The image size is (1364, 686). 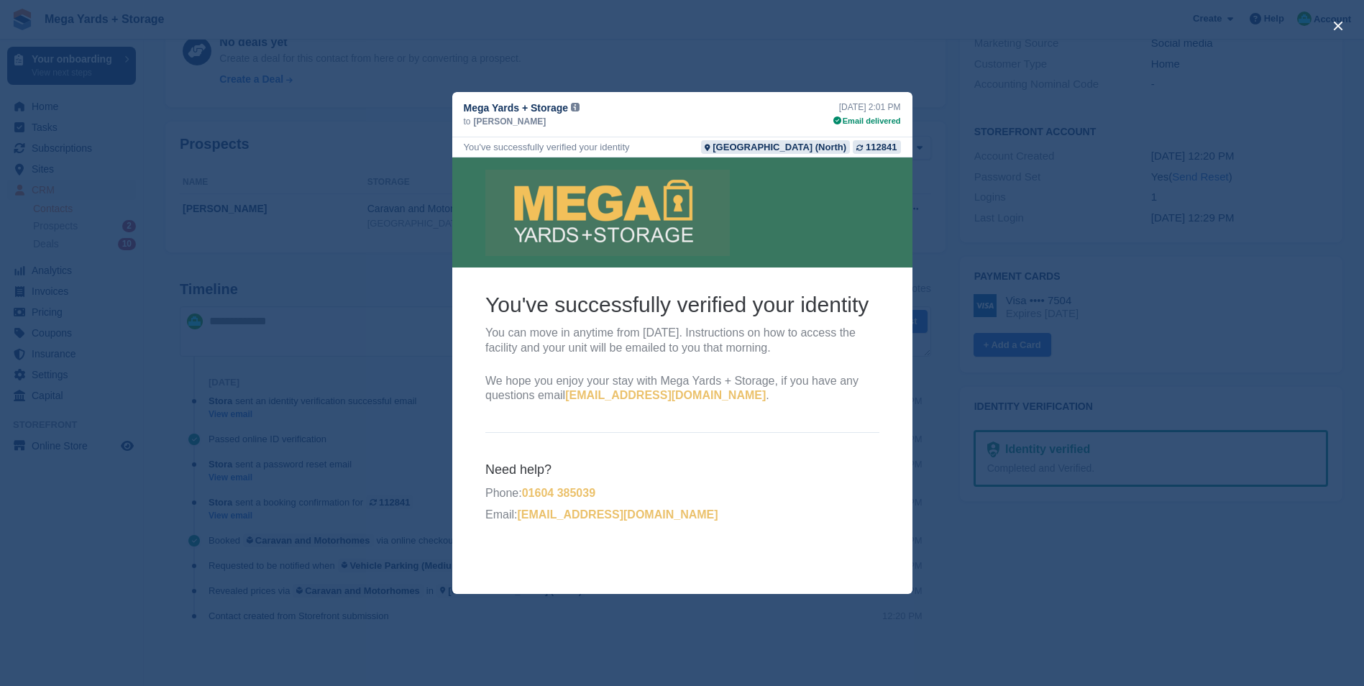 What do you see at coordinates (881, 147) in the screenshot?
I see `div: 112841` at bounding box center [881, 147].